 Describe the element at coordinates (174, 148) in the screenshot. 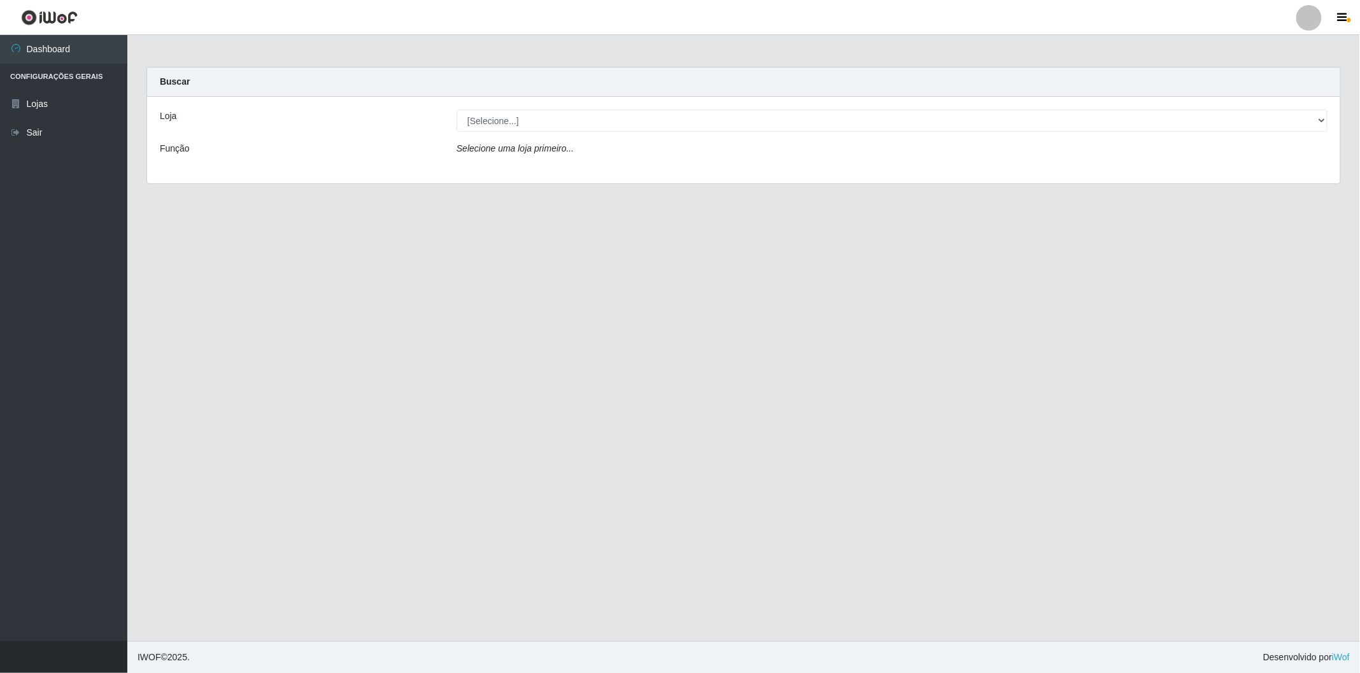

I see `label: Função` at that location.